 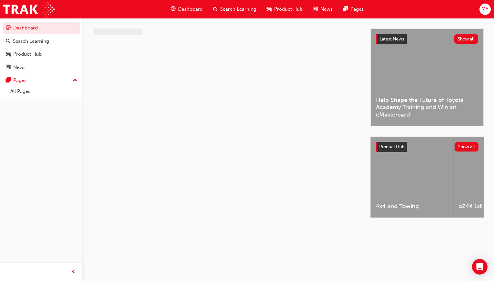 What do you see at coordinates (75, 81) in the screenshot?
I see `span: up-icon` at bounding box center [75, 81].